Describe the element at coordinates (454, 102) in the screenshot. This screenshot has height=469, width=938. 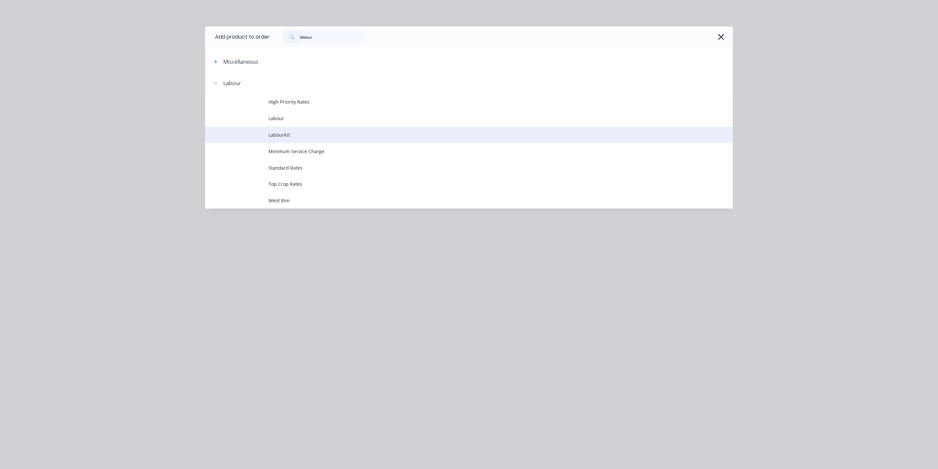
I see `span: High Priority Rates` at that location.